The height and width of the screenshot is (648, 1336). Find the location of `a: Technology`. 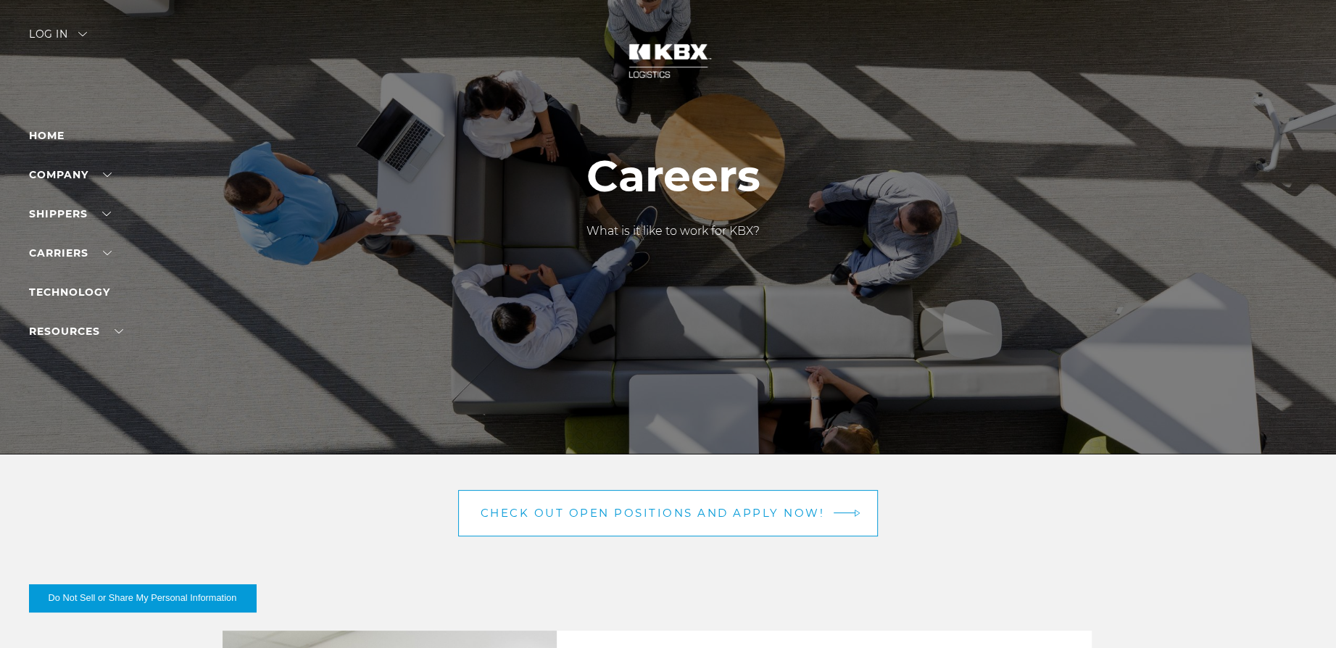

a: Technology is located at coordinates (70, 292).